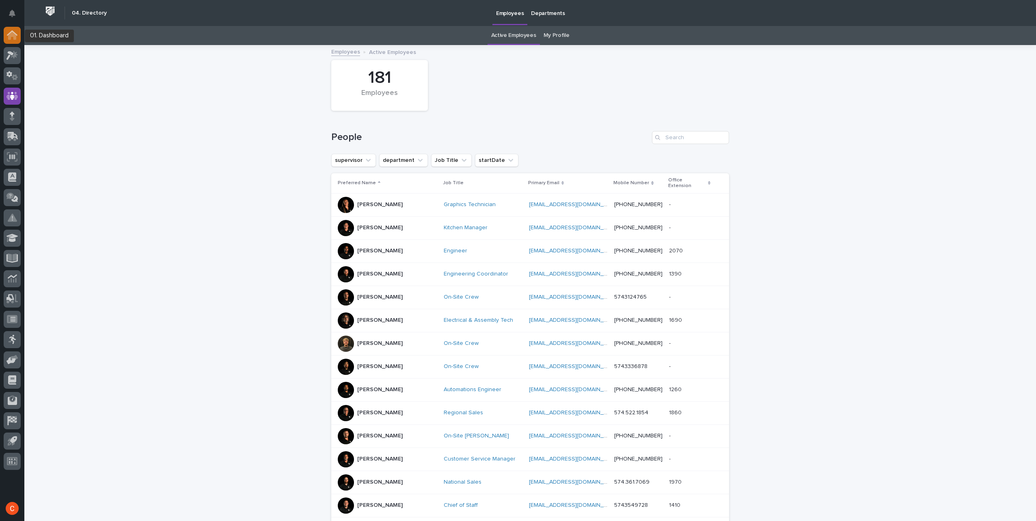  What do you see at coordinates (404, 160) in the screenshot?
I see `button: department` at bounding box center [404, 160].